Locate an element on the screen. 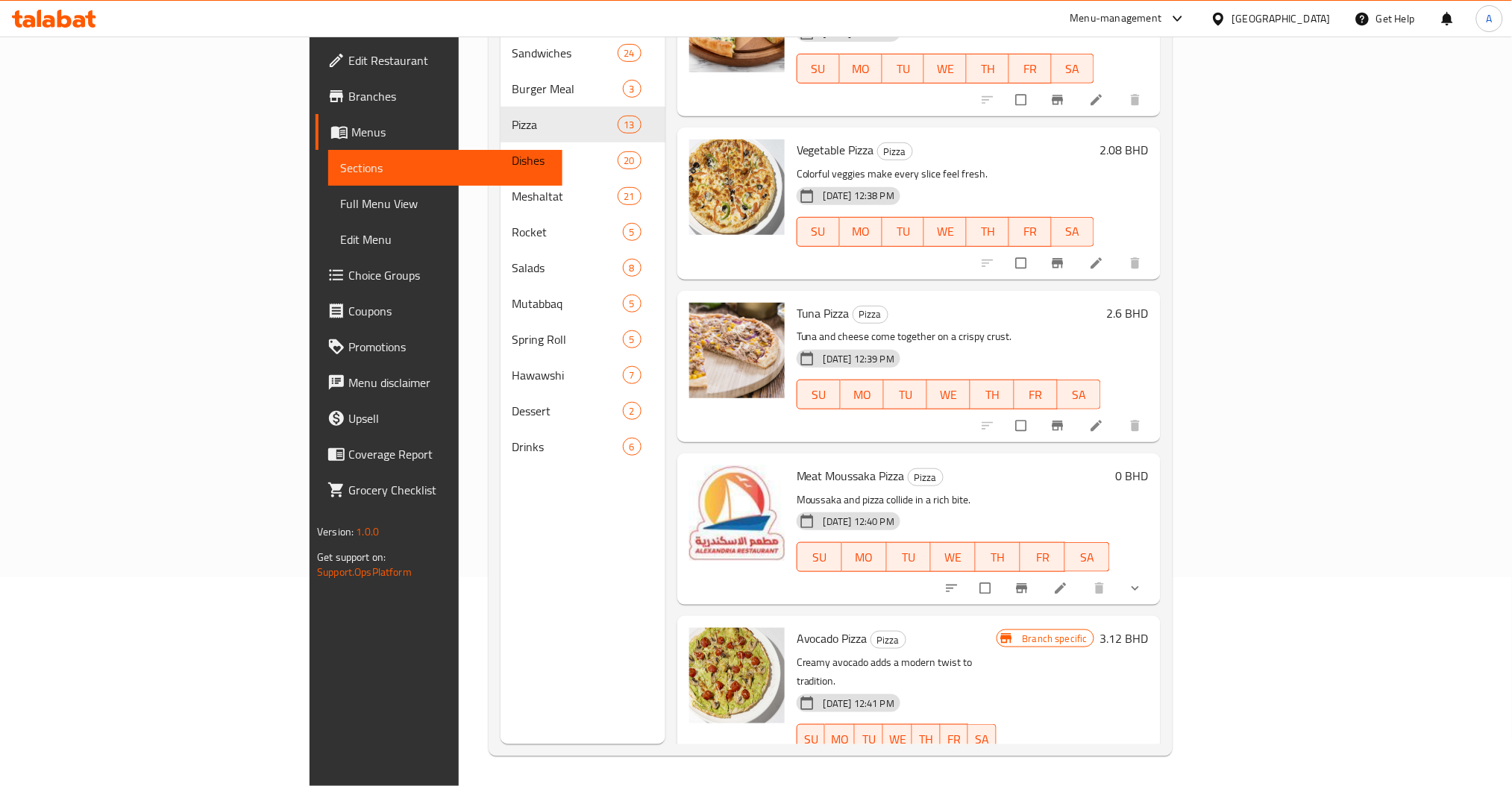 This screenshot has height=786, width=1512. span: 24 is located at coordinates (630, 53).